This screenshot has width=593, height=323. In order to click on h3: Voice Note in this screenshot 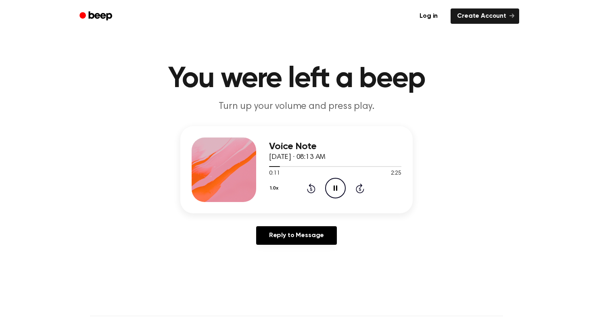, I will do `click(335, 146)`.